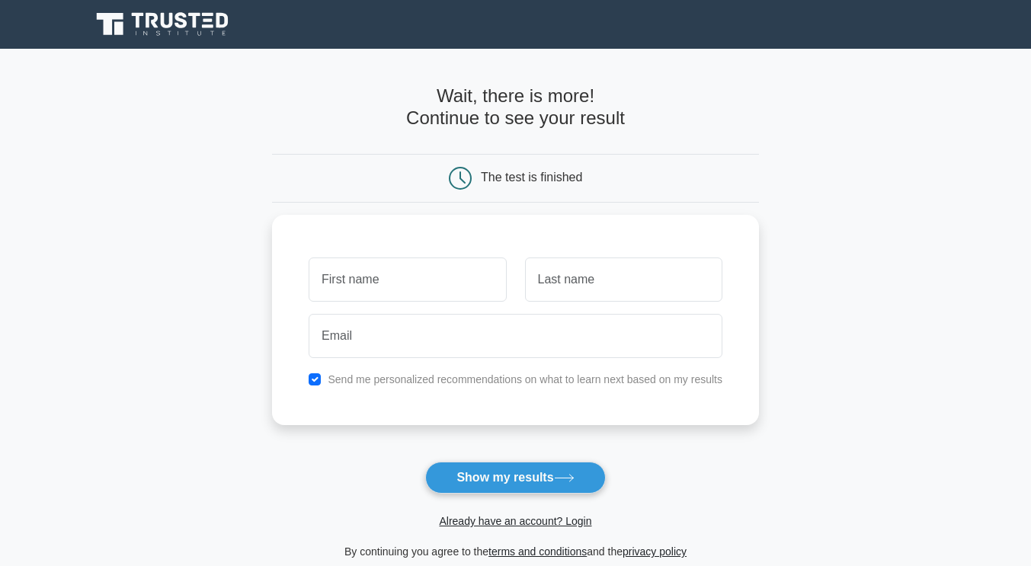 This screenshot has width=1031, height=566. I want to click on input: Last name, so click(623, 280).